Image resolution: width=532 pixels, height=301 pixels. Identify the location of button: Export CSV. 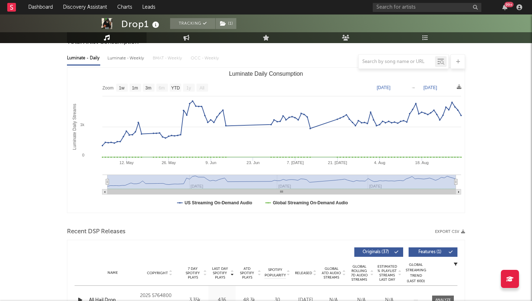
(450, 232).